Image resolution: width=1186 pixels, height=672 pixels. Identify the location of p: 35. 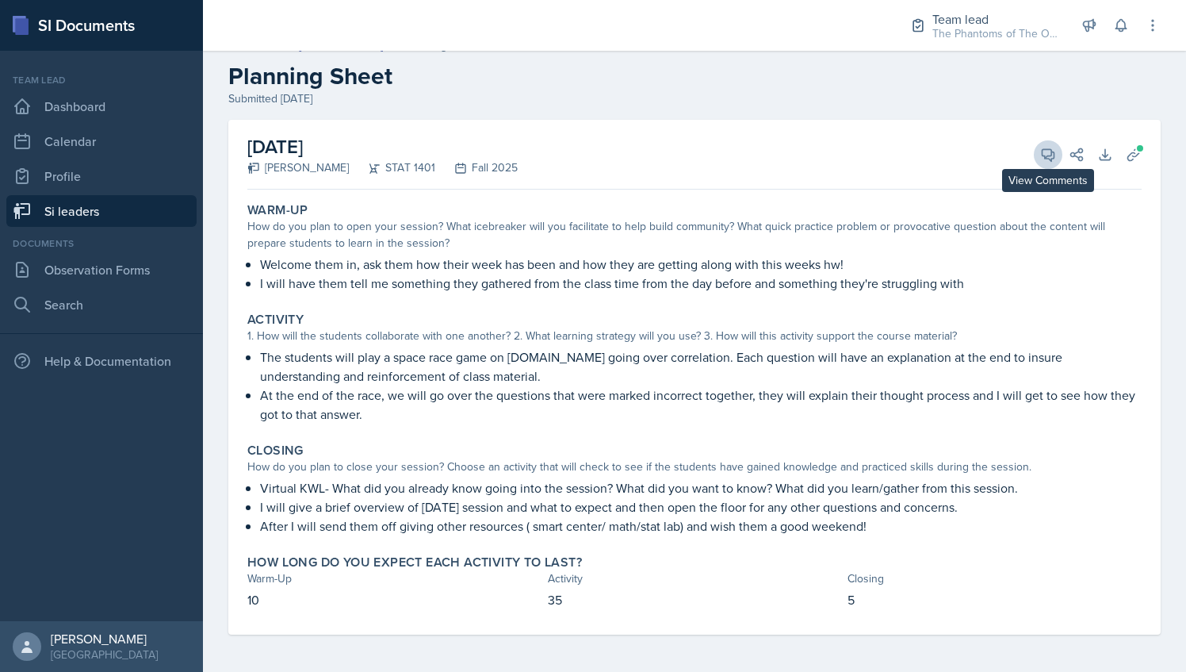
(695, 599).